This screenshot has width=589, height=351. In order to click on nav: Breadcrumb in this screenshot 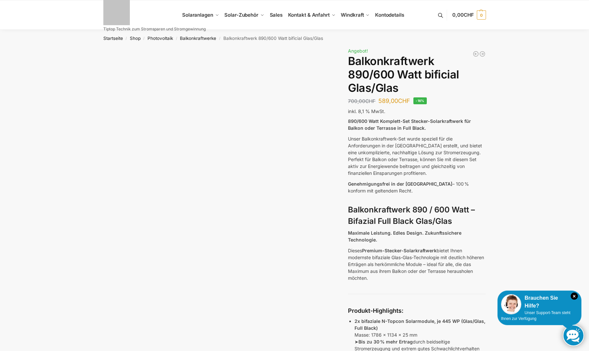, I will do `click(295, 38)`.